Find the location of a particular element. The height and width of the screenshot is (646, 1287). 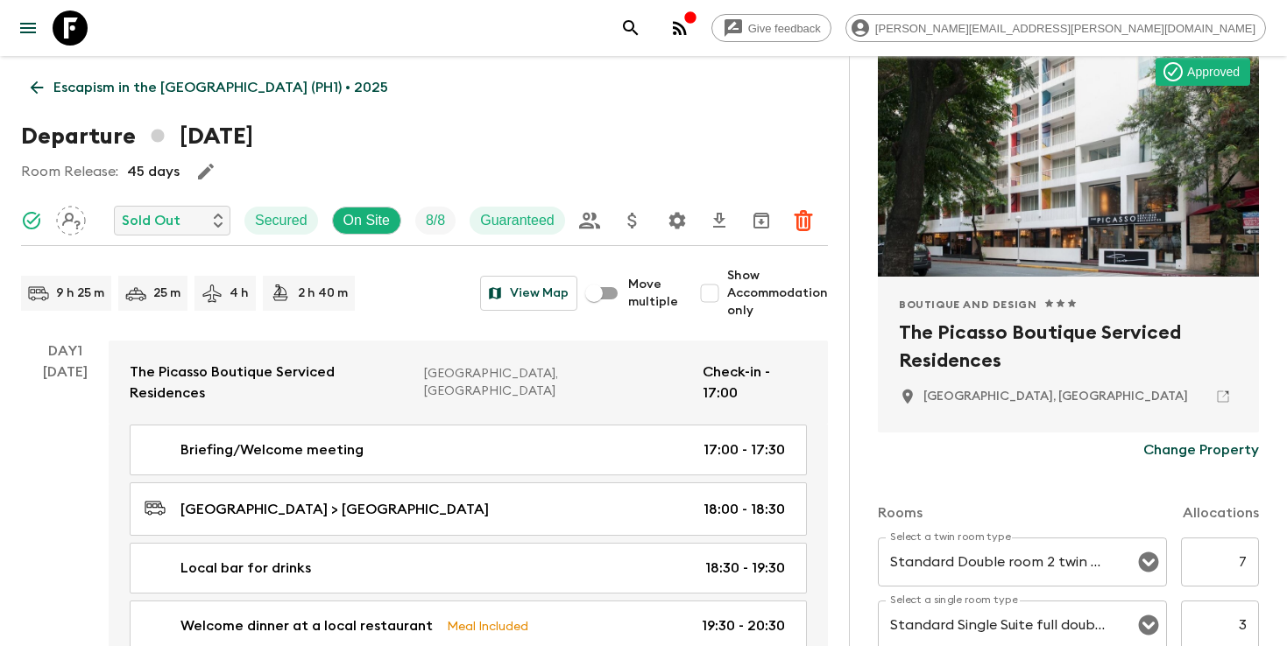

span: Assign pack leader is located at coordinates (71, 218).